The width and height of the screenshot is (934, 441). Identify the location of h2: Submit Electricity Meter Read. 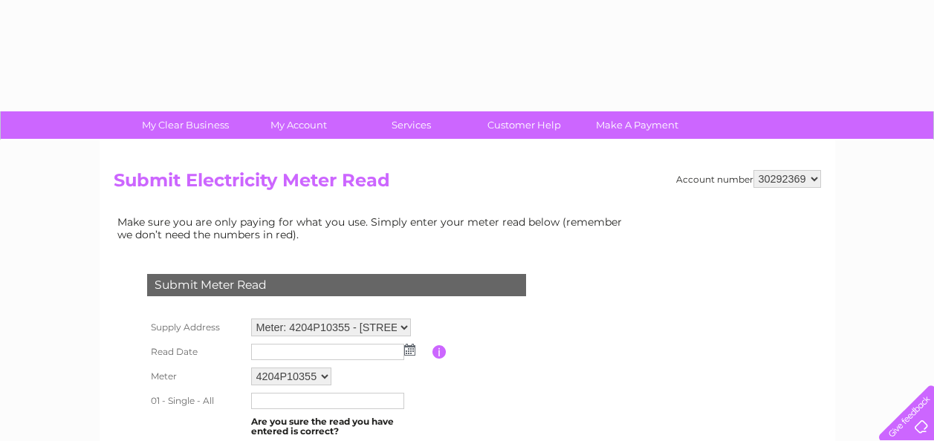
(467, 184).